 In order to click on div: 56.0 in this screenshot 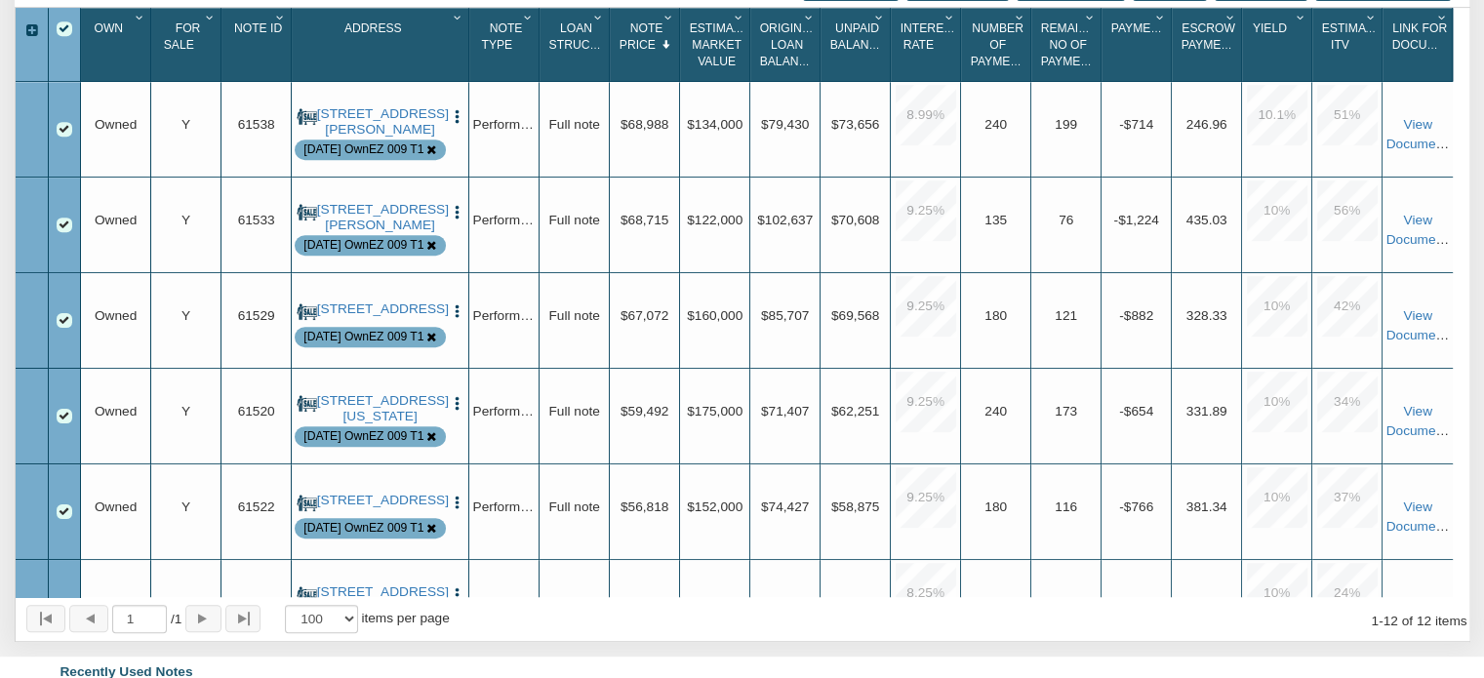, I will do `click(1348, 211)`.